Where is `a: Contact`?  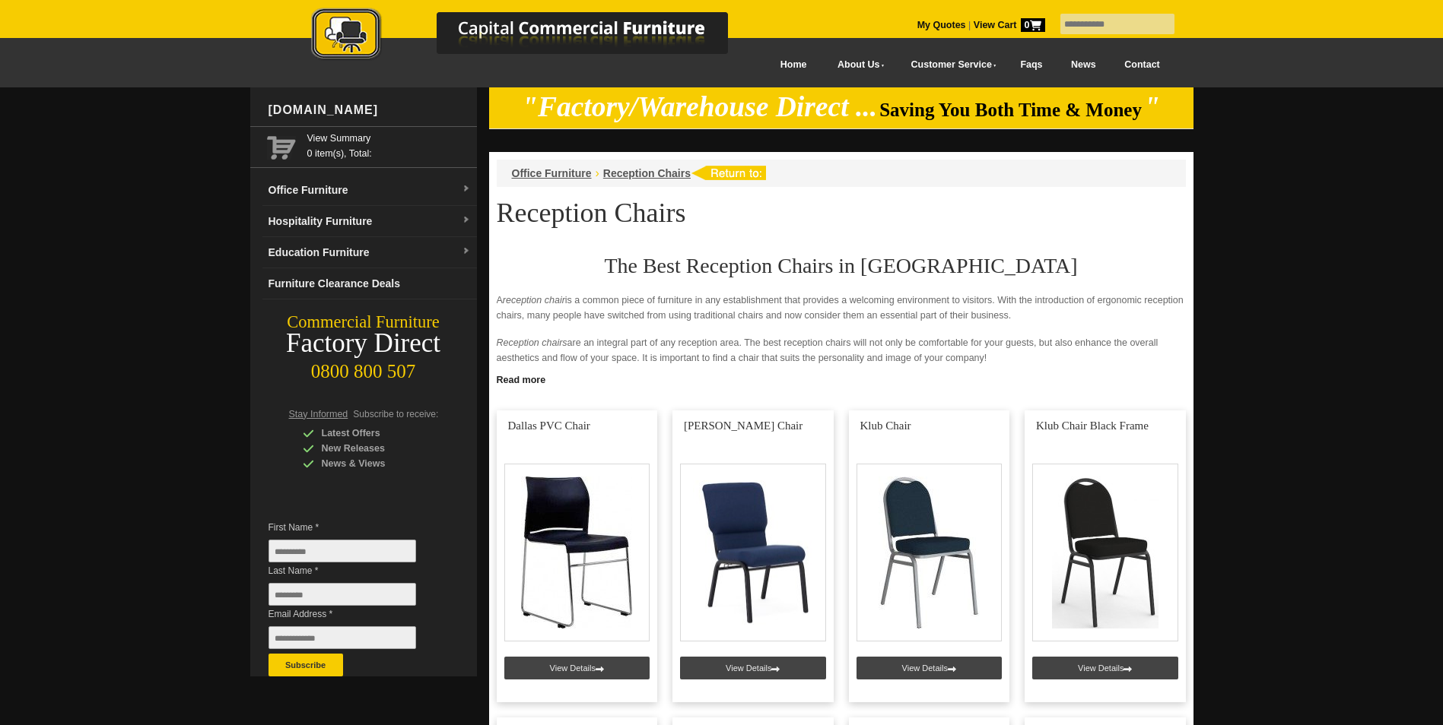
a: Contact is located at coordinates (1141, 65).